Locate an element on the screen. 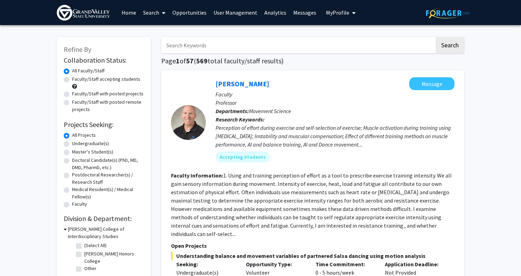  a: Messages is located at coordinates (305, 13).